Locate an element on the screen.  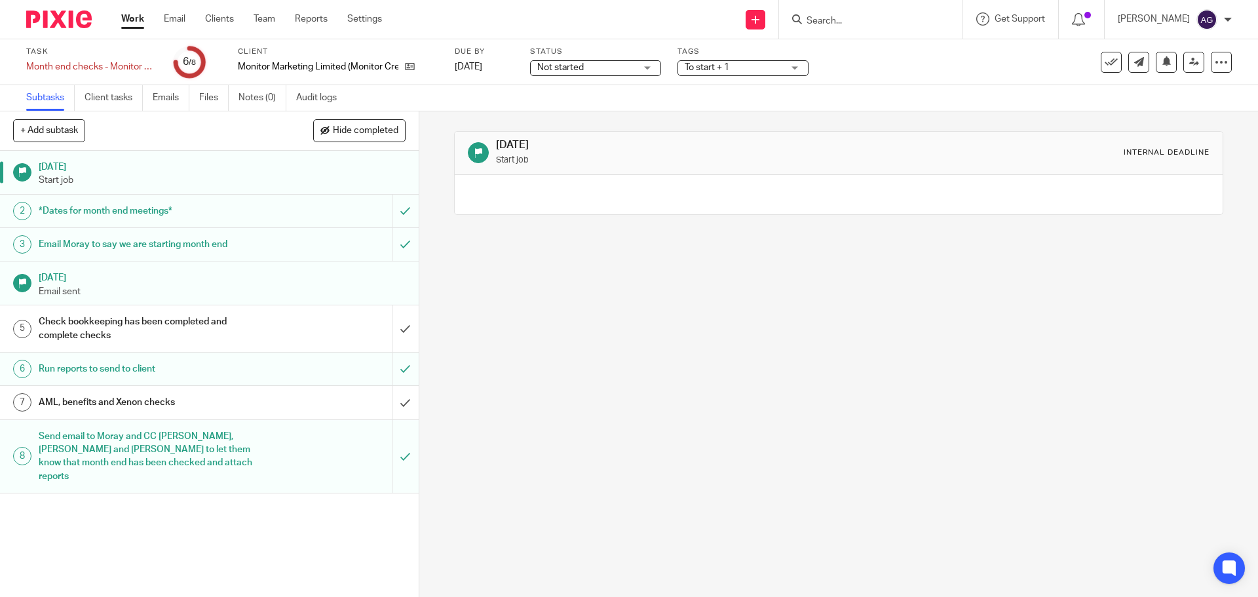
a: Notes (0) is located at coordinates (262, 98).